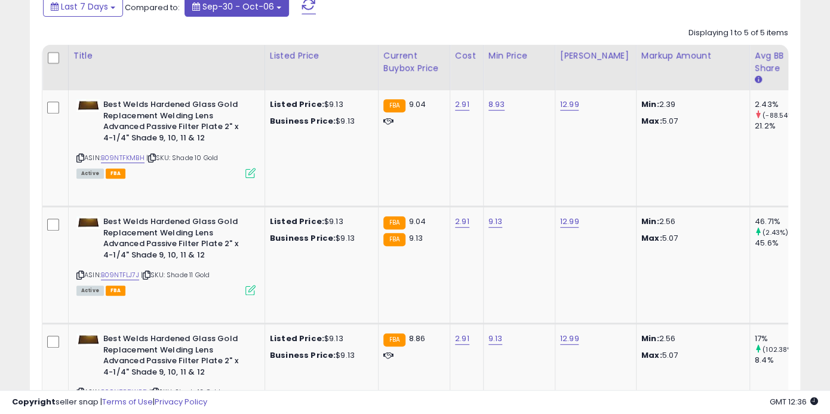 Image resolution: width=830 pixels, height=414 pixels. What do you see at coordinates (416, 238) in the screenshot?
I see `span: 9.13` at bounding box center [416, 238].